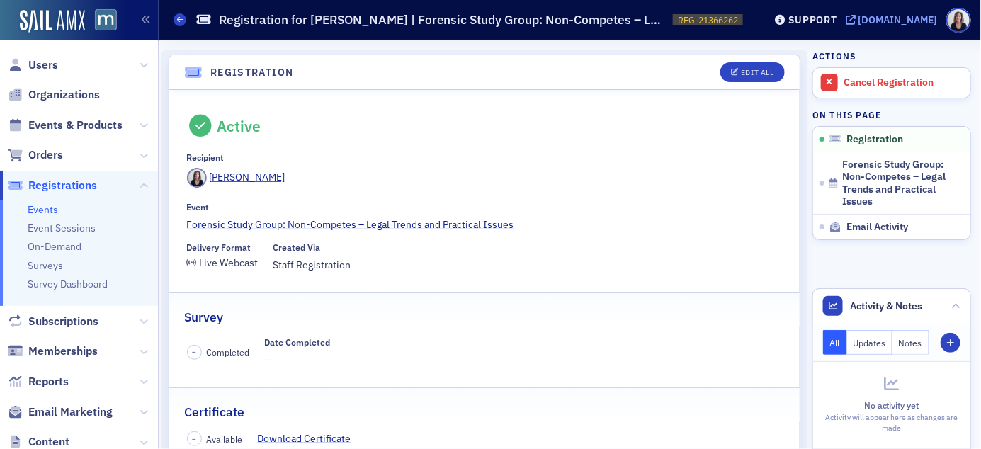 The height and width of the screenshot is (449, 981). What do you see at coordinates (122, 307) in the screenshot?
I see `div: Our usual reply time 🕒` at bounding box center [122, 307].